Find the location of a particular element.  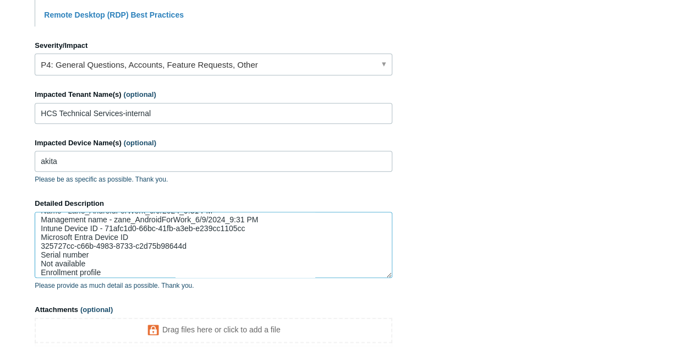

label: Attachments is located at coordinates (214, 310).